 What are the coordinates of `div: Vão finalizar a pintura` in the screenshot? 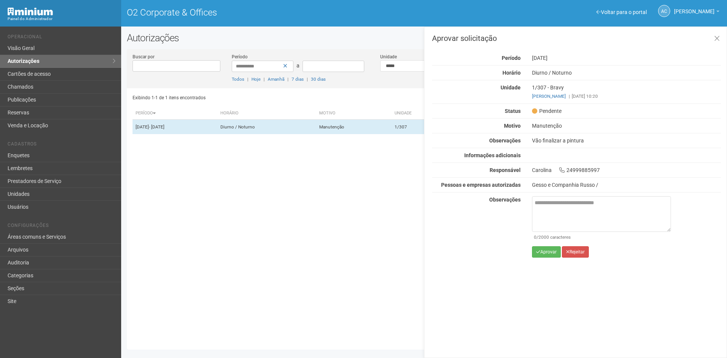 It's located at (626, 140).